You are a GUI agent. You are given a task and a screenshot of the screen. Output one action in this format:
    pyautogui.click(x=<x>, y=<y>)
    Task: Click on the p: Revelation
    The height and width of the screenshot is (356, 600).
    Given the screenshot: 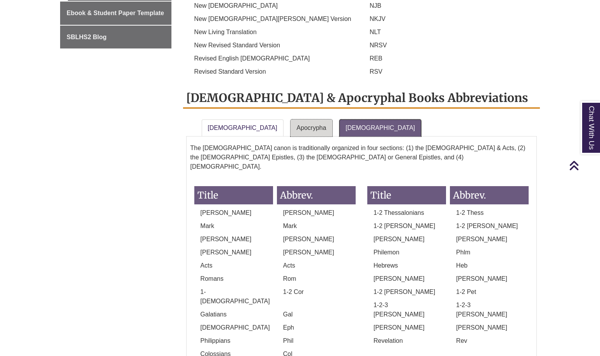 What is the action you would take?
    pyautogui.click(x=407, y=341)
    